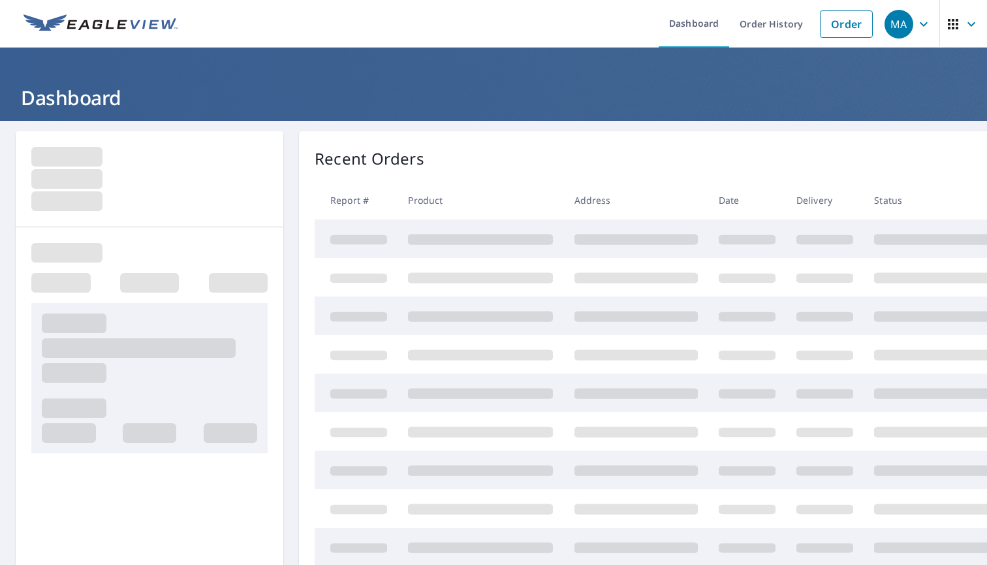 The width and height of the screenshot is (987, 565). Describe the element at coordinates (636, 200) in the screenshot. I see `th: Address` at that location.